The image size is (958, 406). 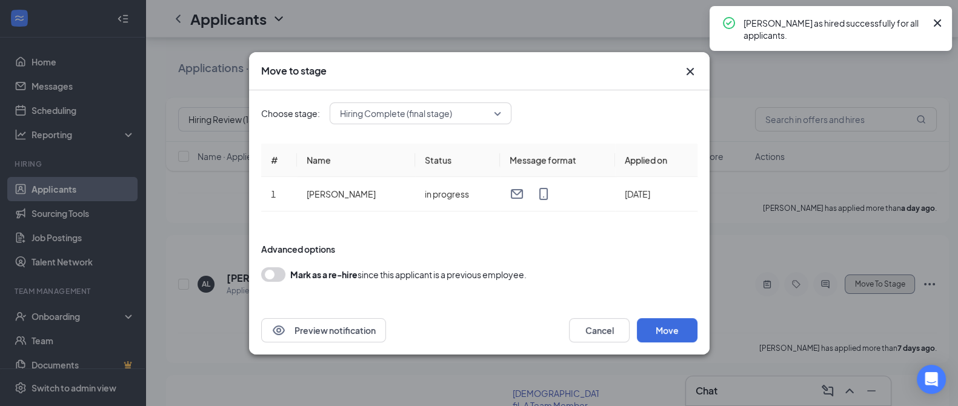 What do you see at coordinates (544, 194) in the screenshot?
I see `svg: MobileSms` at bounding box center [544, 194].